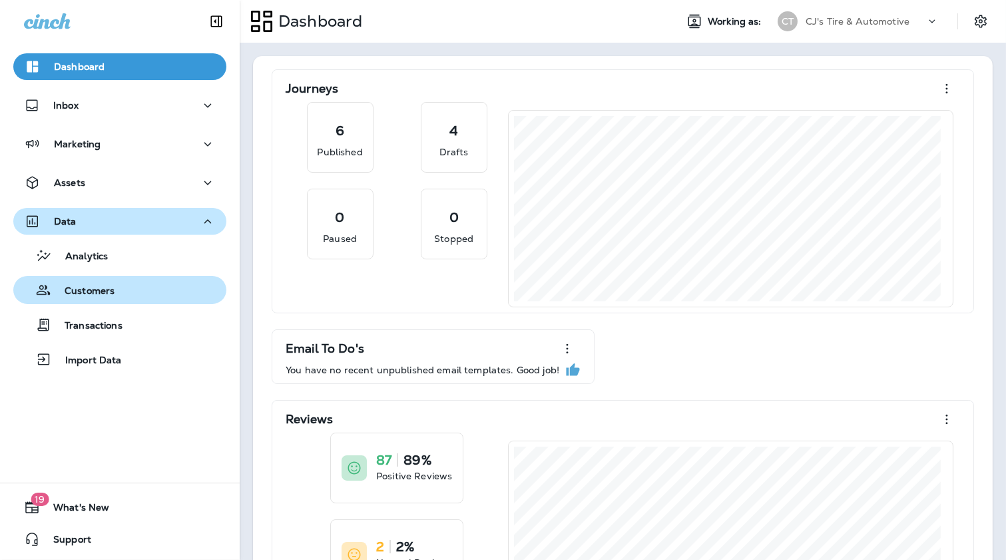 The image size is (1006, 560). Describe the element at coordinates (405, 546) in the screenshot. I see `p: 2%` at that location.